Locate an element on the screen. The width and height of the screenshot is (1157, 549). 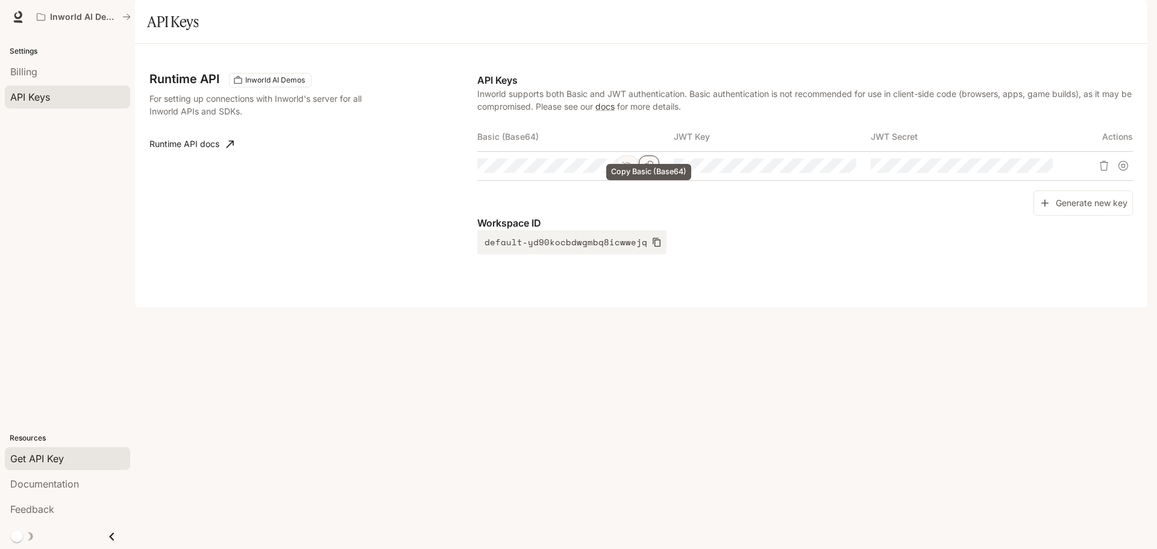
p: Inworld AI Demos is located at coordinates (84, 17).